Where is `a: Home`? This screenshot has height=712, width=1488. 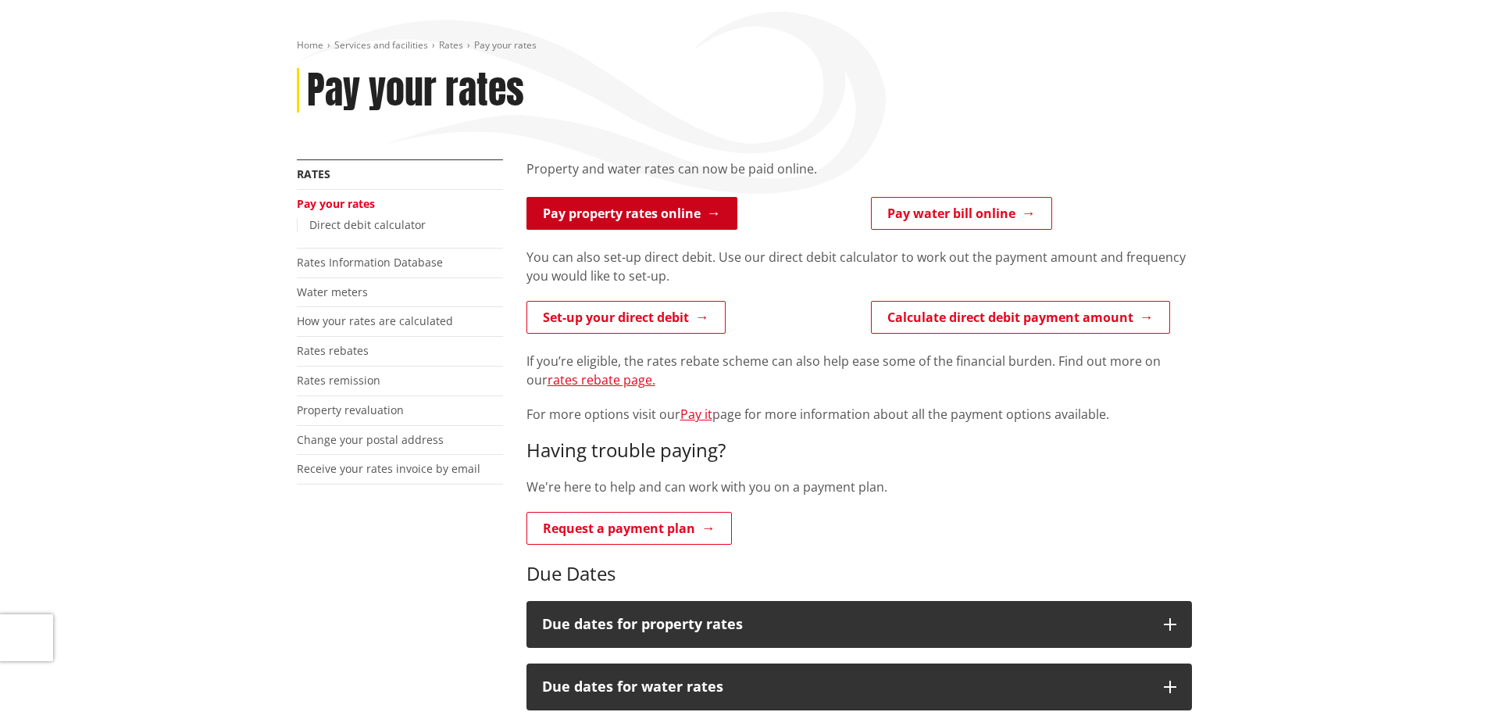 a: Home is located at coordinates (310, 45).